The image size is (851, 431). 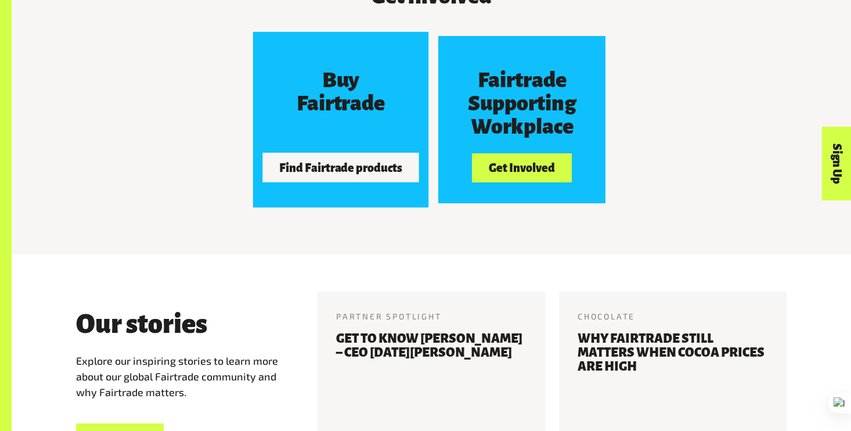 What do you see at coordinates (606, 316) in the screenshot?
I see `span: Chocolate` at bounding box center [606, 316].